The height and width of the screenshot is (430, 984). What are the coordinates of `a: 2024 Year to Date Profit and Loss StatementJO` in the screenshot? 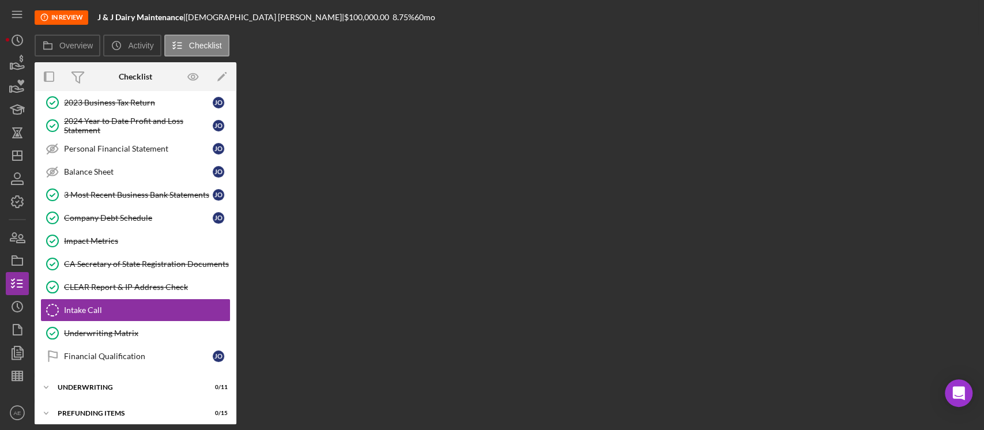 It's located at (136, 126).